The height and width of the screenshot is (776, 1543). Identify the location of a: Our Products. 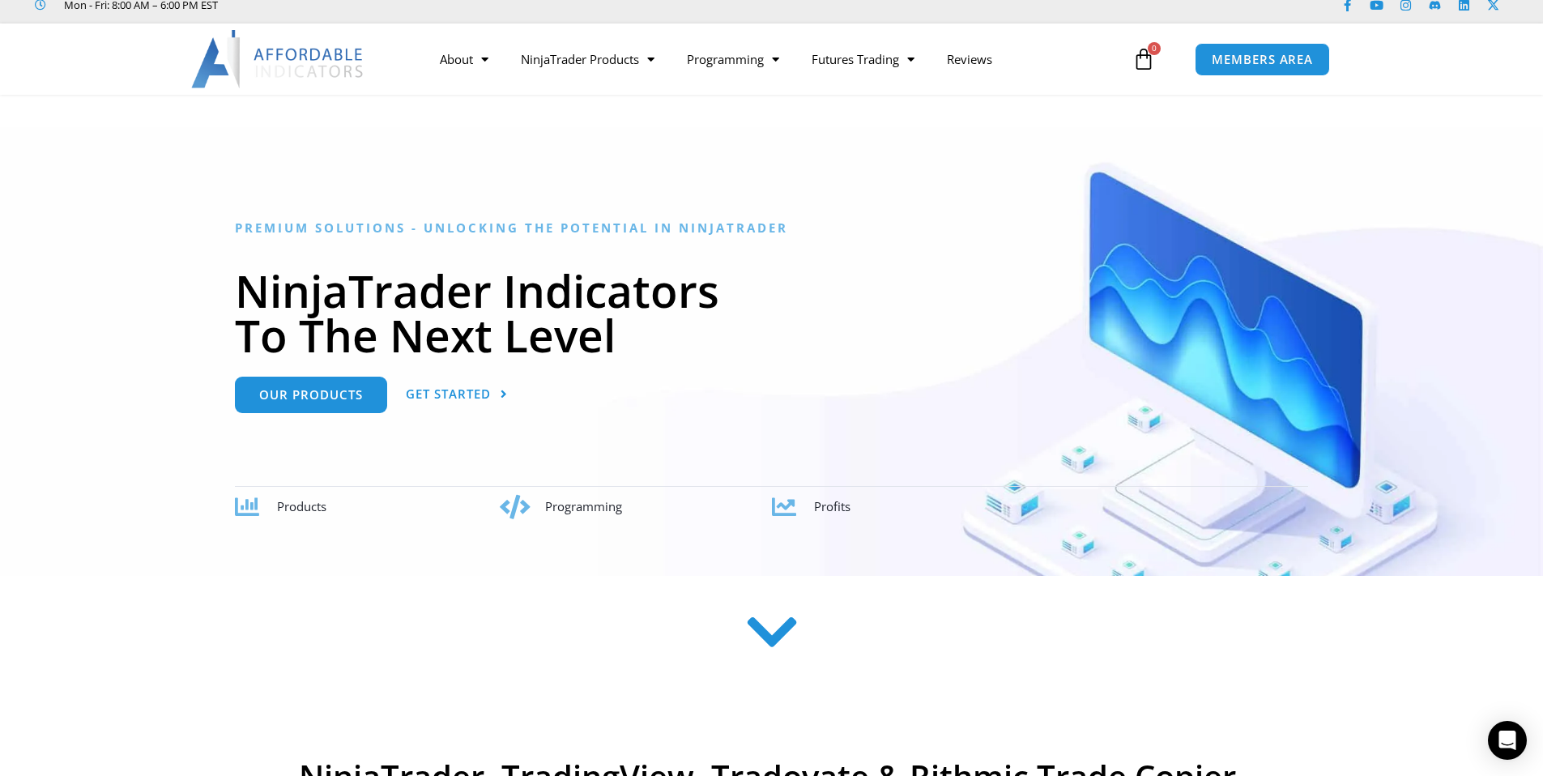
(311, 394).